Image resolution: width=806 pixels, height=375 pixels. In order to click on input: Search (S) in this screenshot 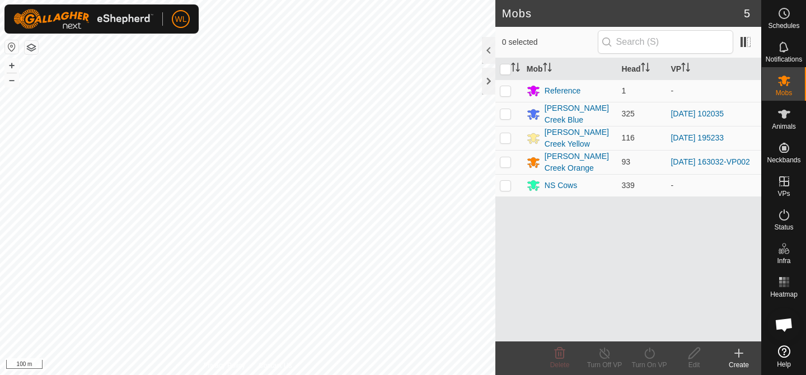, I will do `click(666, 42)`.